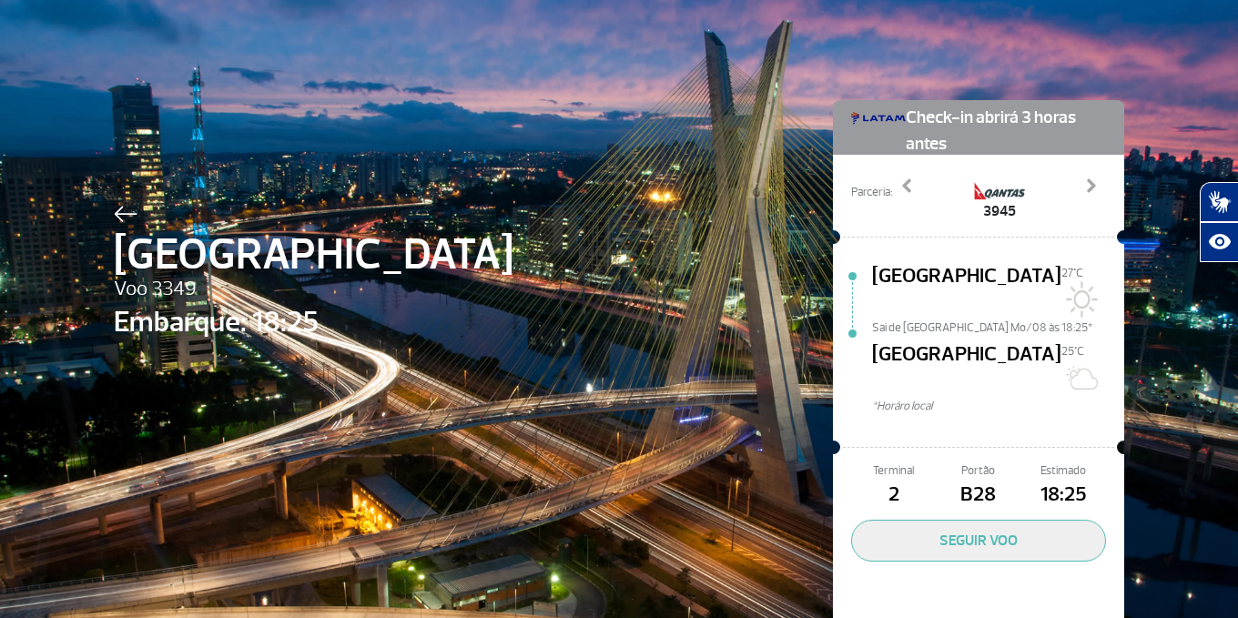  I want to click on span: 2, so click(893, 495).